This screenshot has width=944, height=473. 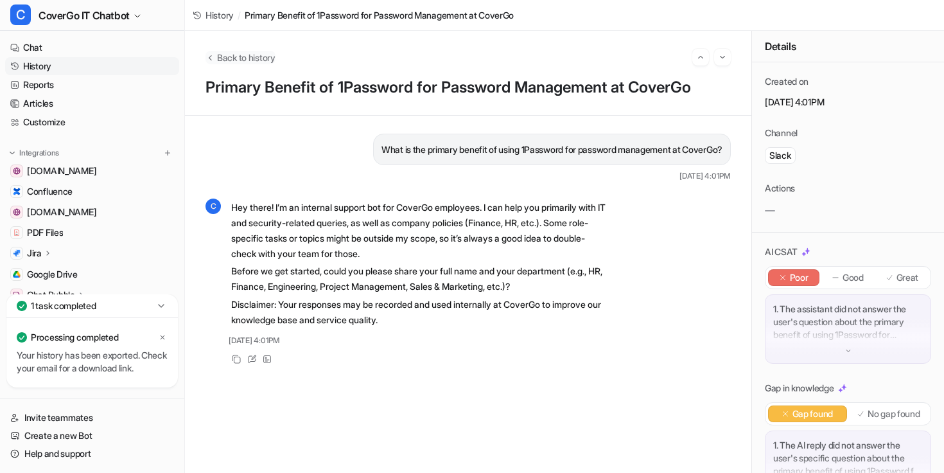 I want to click on img: Jira, so click(x=17, y=253).